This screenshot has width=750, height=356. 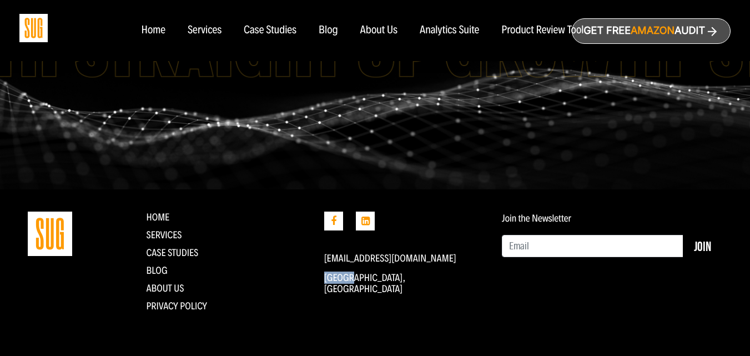 What do you see at coordinates (542, 31) in the screenshot?
I see `div: Product Review Tool` at bounding box center [542, 31].